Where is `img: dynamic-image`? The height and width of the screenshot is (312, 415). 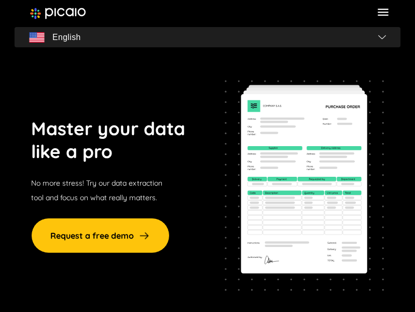
img: dynamic-image is located at coordinates (305, 185).